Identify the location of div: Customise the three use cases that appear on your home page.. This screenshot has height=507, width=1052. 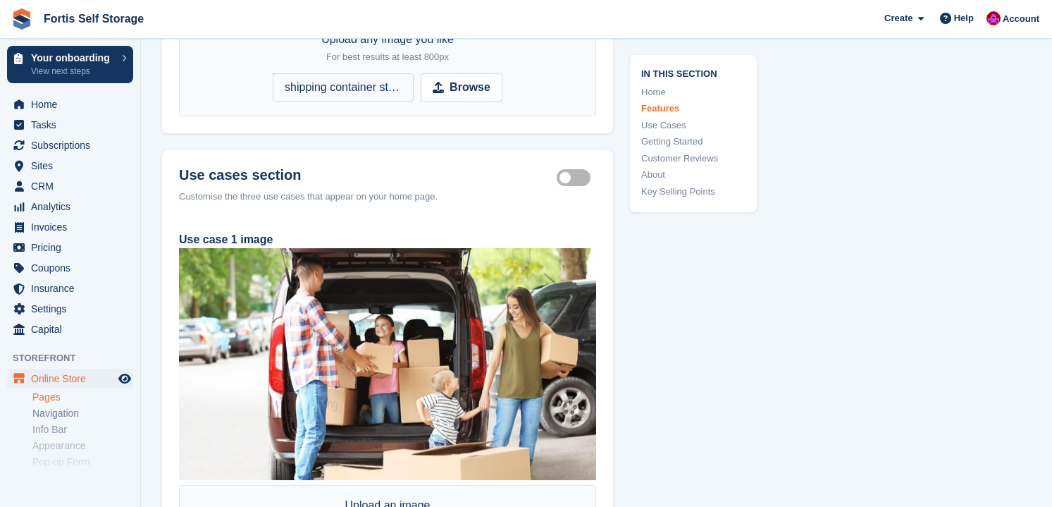
(387, 197).